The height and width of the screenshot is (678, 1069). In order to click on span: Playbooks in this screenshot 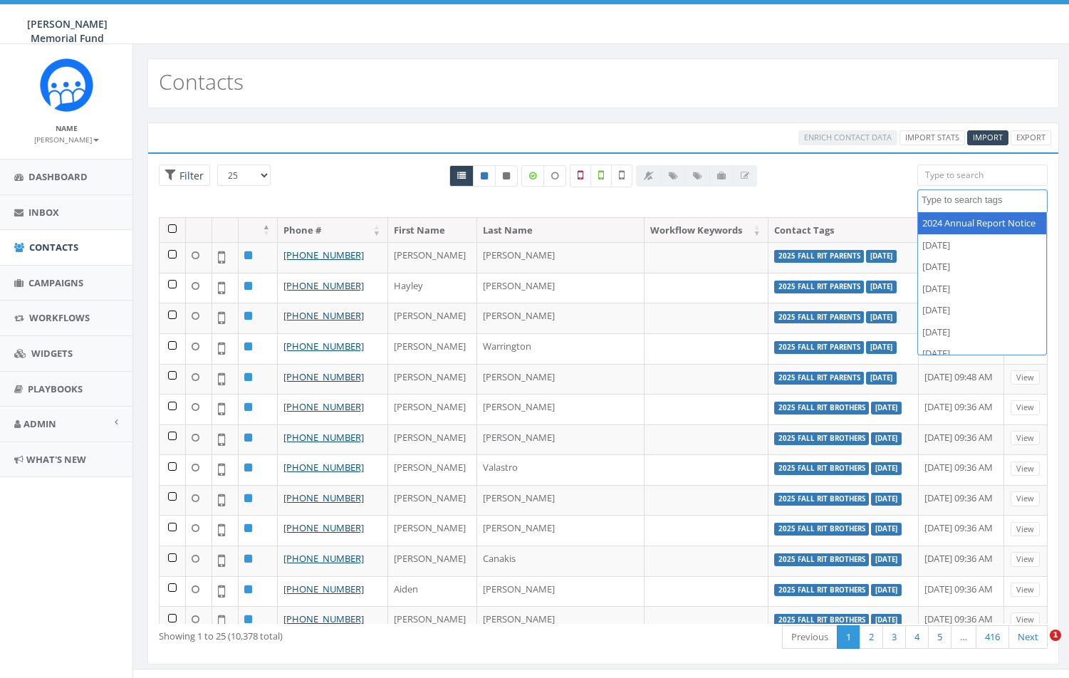, I will do `click(55, 389)`.